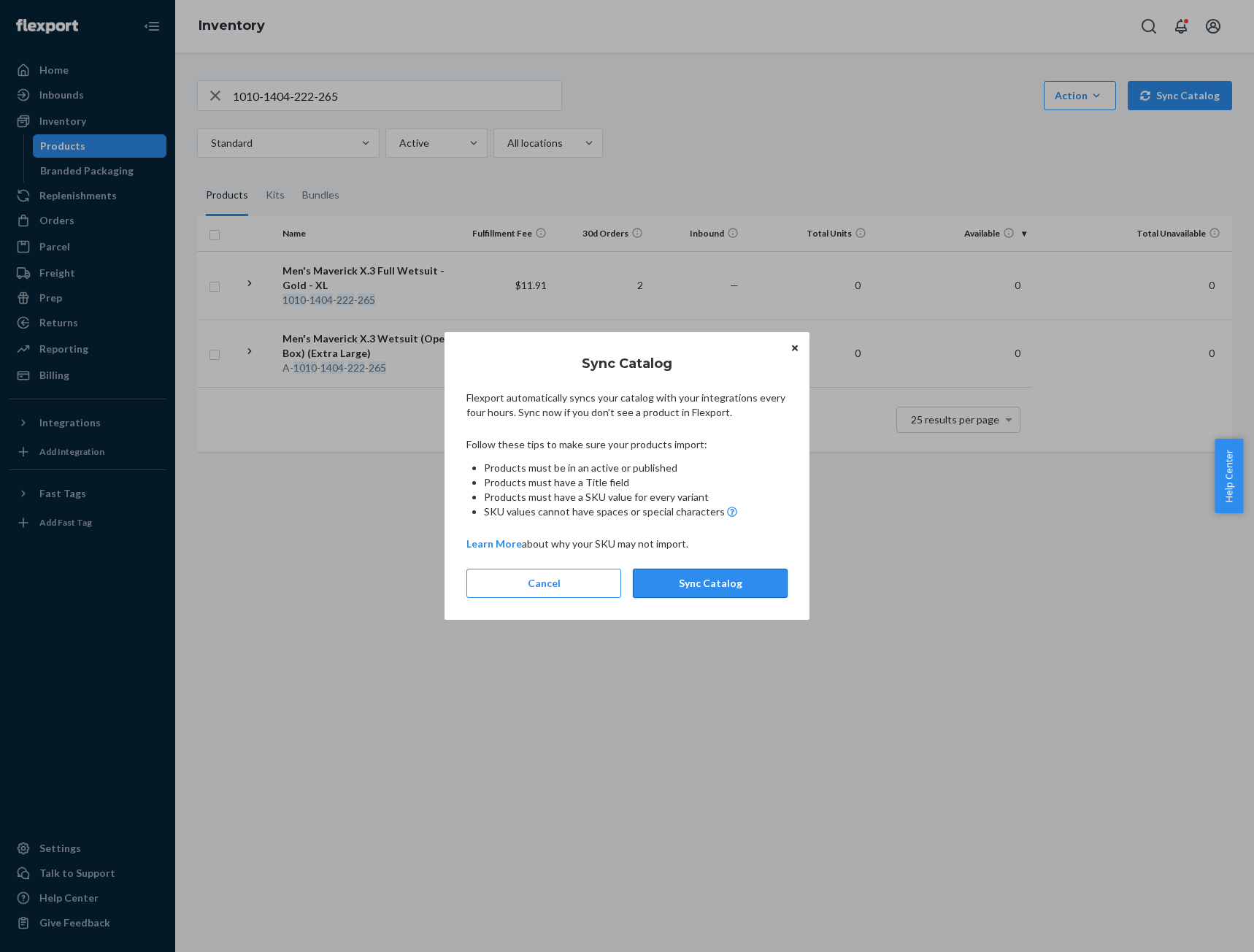 The height and width of the screenshot is (952, 1254). What do you see at coordinates (544, 583) in the screenshot?
I see `button: Cancel` at bounding box center [544, 583].